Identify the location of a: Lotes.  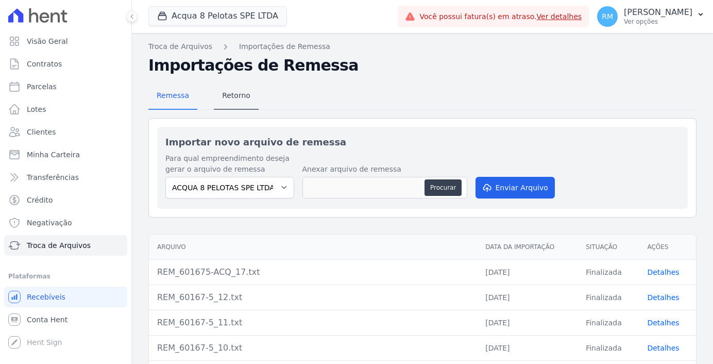
(65, 109).